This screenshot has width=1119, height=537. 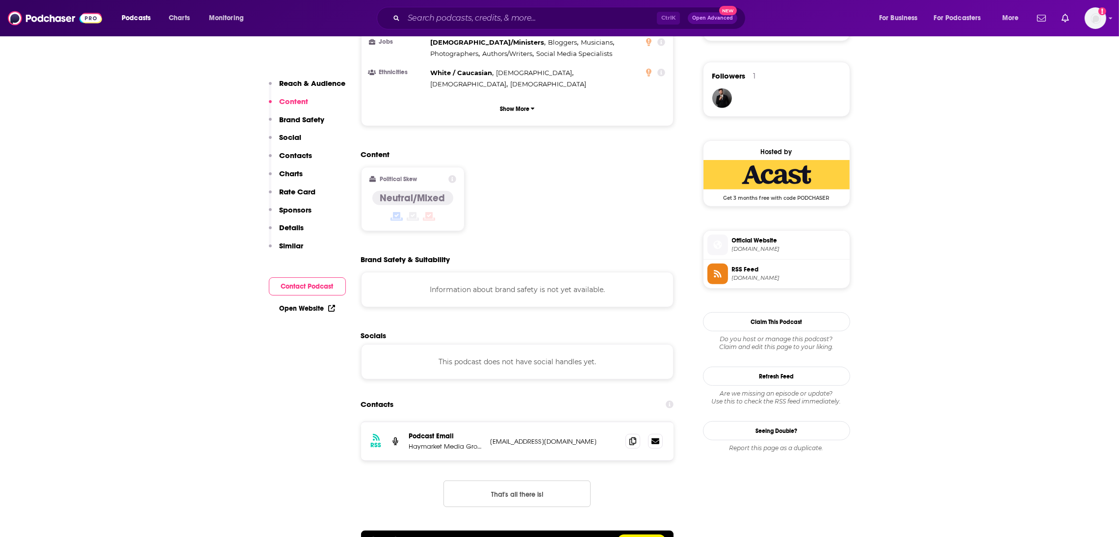 What do you see at coordinates (789, 269) in the screenshot?
I see `span: RSS Feed` at bounding box center [789, 269].